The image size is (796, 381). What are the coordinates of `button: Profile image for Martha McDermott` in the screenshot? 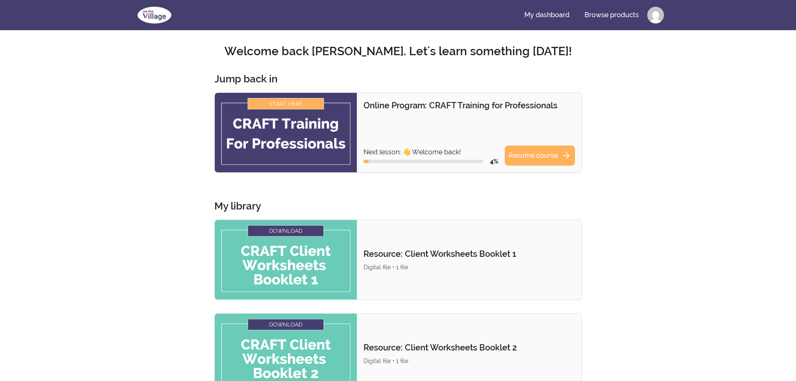 It's located at (655, 15).